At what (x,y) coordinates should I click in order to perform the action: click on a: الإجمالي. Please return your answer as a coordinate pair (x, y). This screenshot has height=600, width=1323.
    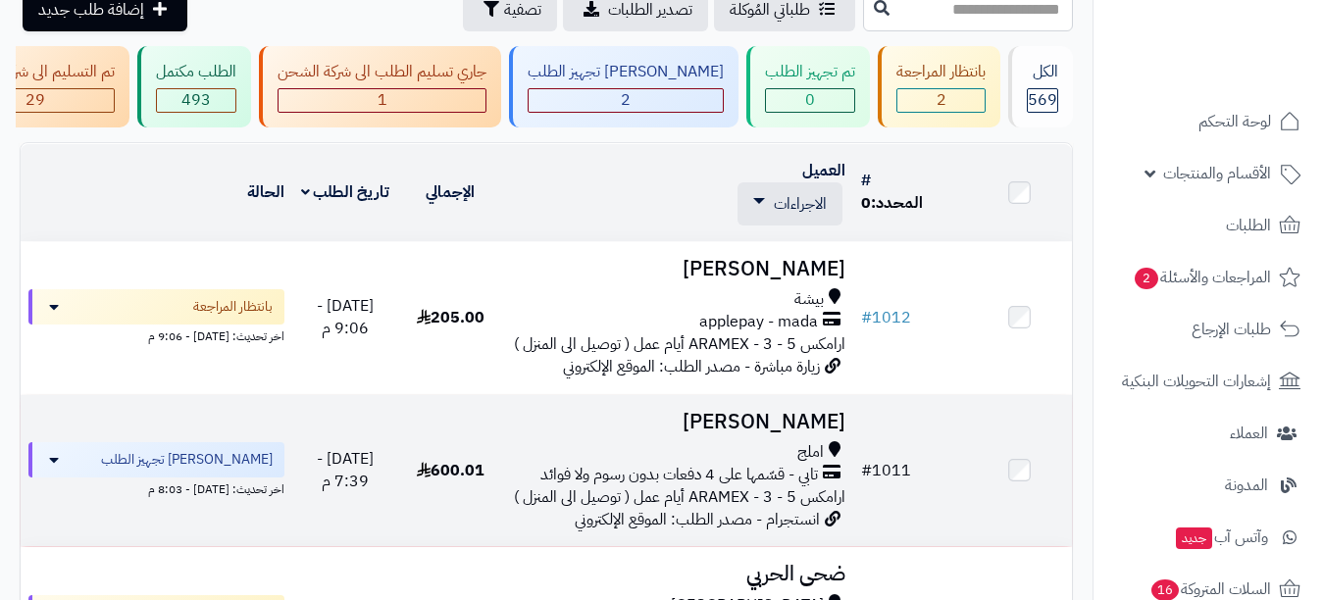
    Looking at the image, I should click on (450, 192).